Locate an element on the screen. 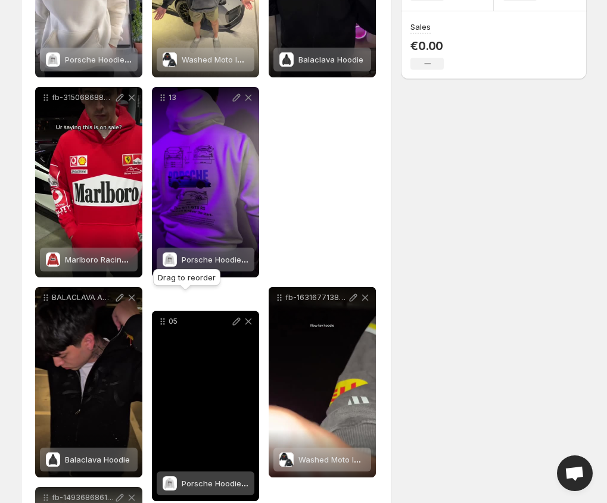  p: 05 is located at coordinates (200, 322).